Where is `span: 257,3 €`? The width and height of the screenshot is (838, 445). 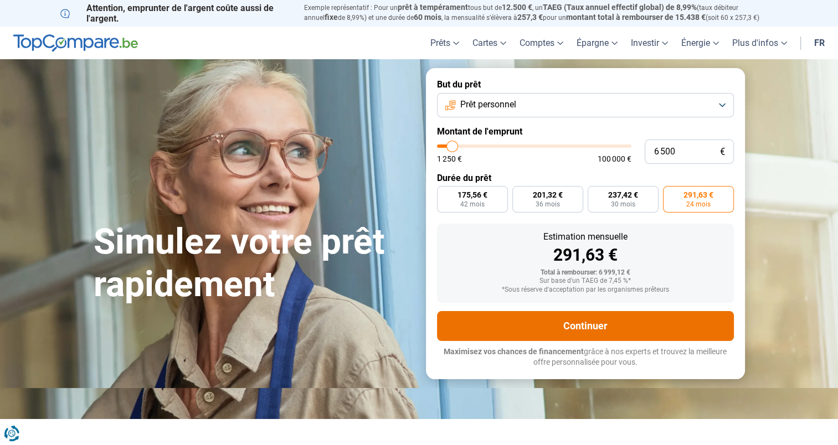 span: 257,3 € is located at coordinates (530, 17).